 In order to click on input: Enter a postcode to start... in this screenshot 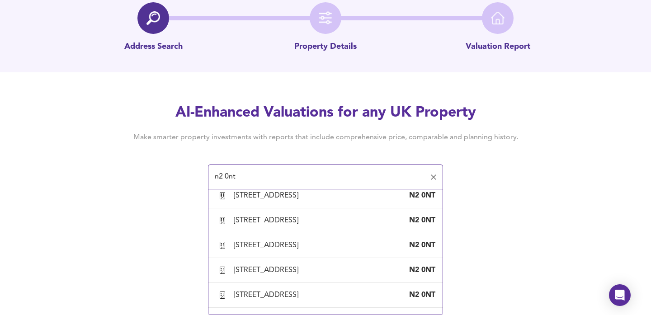, I will do `click(319, 177)`.